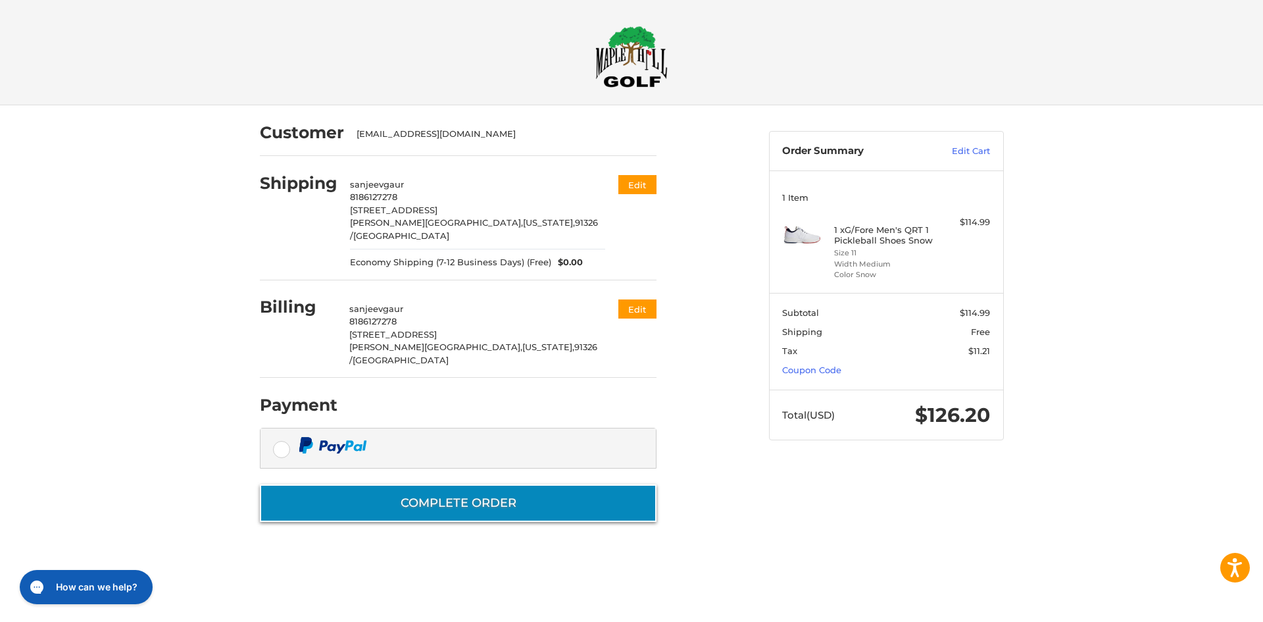  I want to click on span: $114.99, so click(975, 312).